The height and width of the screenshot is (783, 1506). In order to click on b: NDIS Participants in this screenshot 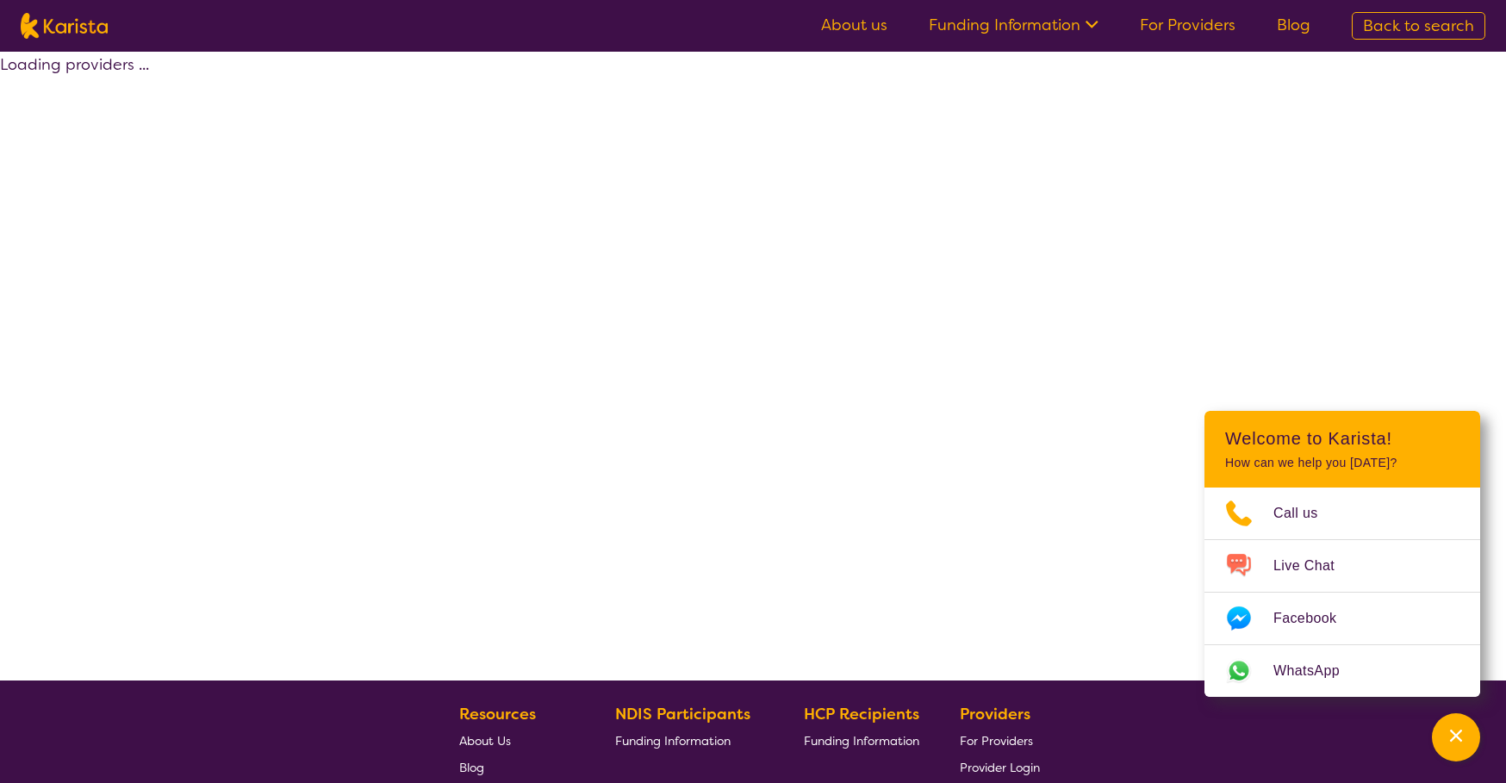, I will do `click(682, 714)`.